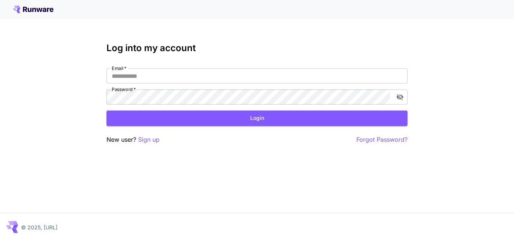 The width and height of the screenshot is (514, 241). What do you see at coordinates (149, 140) in the screenshot?
I see `button: Sign up` at bounding box center [149, 140].